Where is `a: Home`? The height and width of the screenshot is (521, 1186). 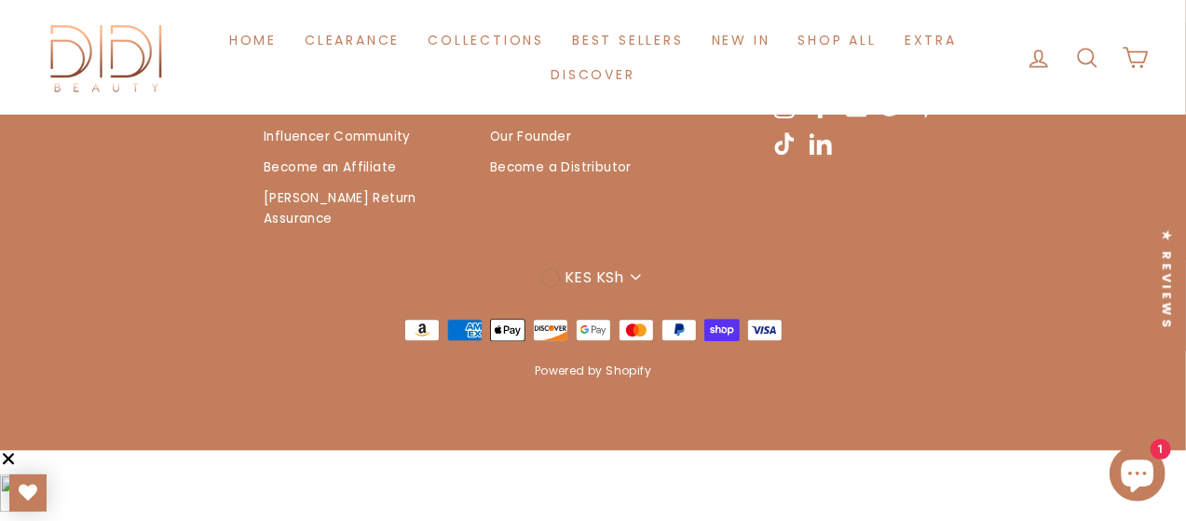
a: Home is located at coordinates (252, 39).